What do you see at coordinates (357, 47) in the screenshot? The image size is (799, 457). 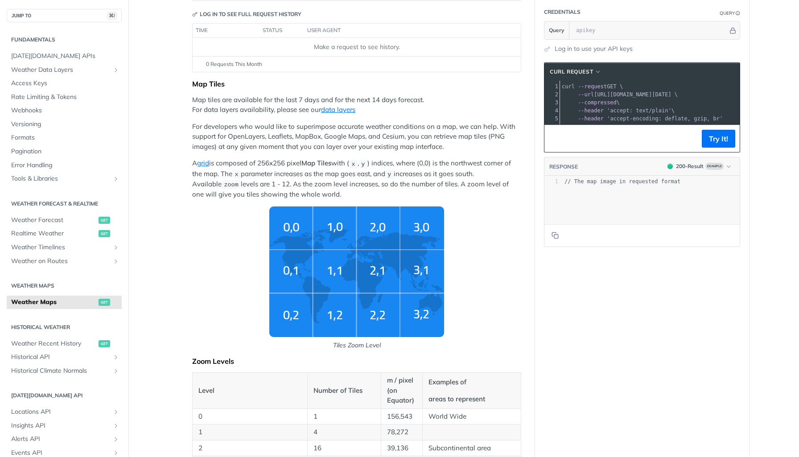 I see `div: Make a request to see history.` at bounding box center [357, 47].